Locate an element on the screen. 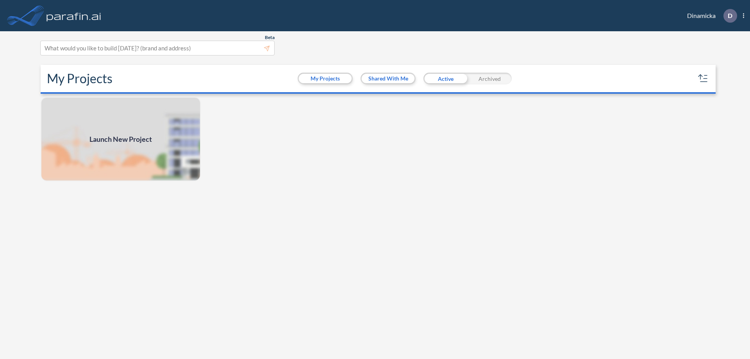 Image resolution: width=750 pixels, height=359 pixels. span: Beta is located at coordinates (269, 37).